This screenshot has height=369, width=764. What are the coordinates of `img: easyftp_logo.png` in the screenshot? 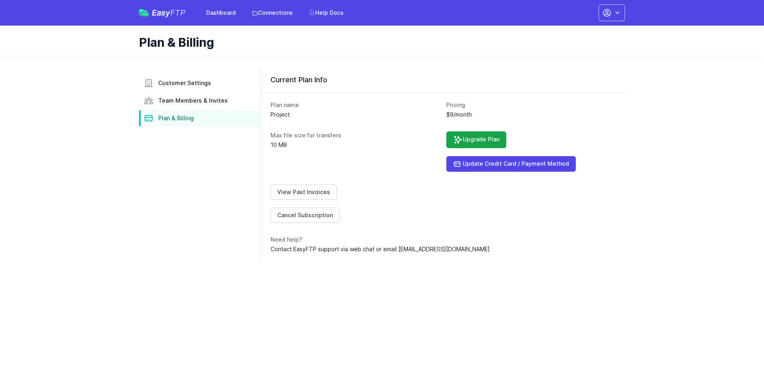 It's located at (144, 13).